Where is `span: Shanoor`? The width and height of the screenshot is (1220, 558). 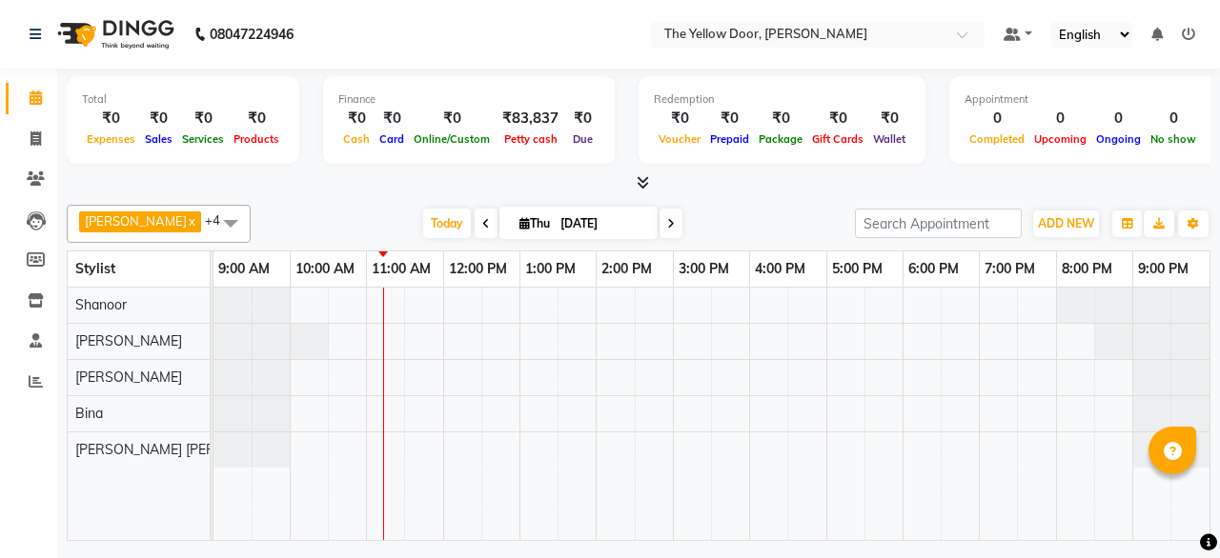
span: Shanoor is located at coordinates (101, 305).